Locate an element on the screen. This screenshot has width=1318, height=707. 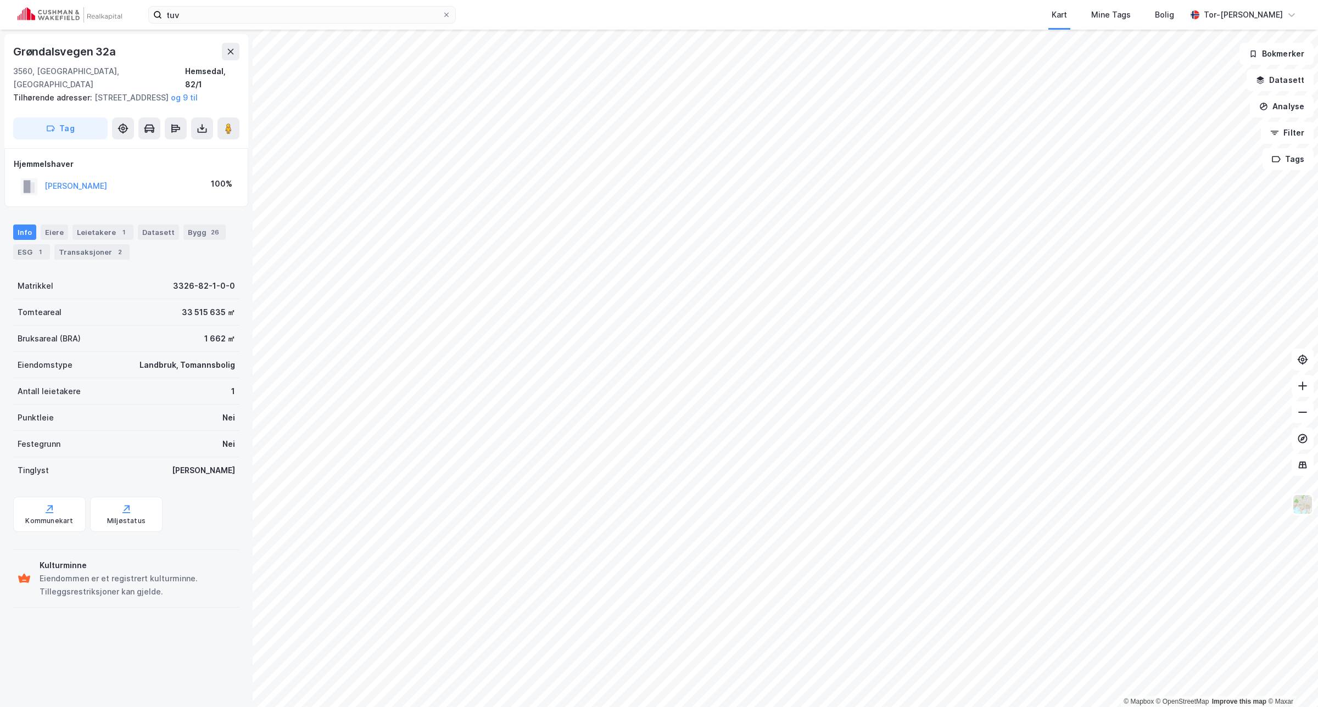
div: Miljøstatus is located at coordinates (126, 521).